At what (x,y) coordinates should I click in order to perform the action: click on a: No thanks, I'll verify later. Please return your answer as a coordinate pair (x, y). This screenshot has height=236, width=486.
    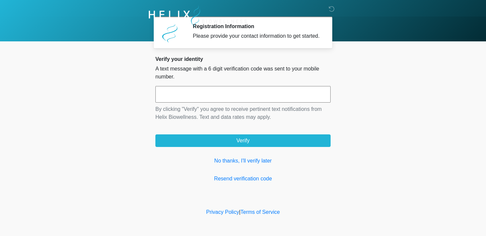
    Looking at the image, I should click on (243, 161).